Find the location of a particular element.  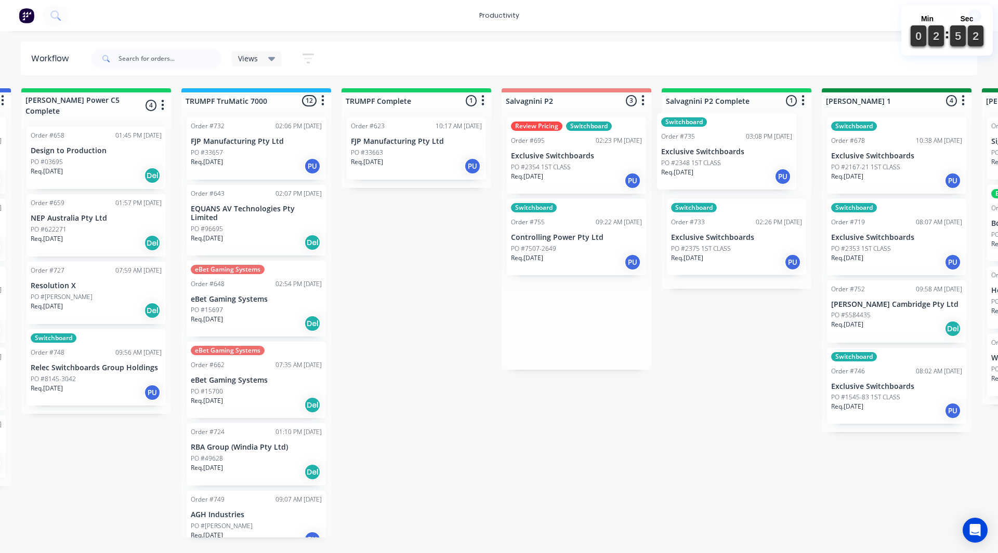

span: Views is located at coordinates (248, 58).